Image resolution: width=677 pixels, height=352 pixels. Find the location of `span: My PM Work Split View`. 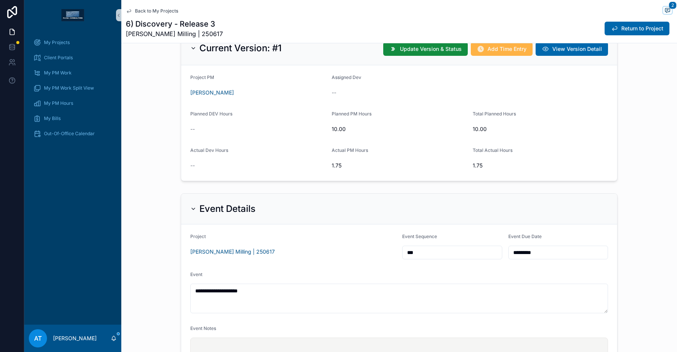

span: My PM Work Split View is located at coordinates (69, 88).